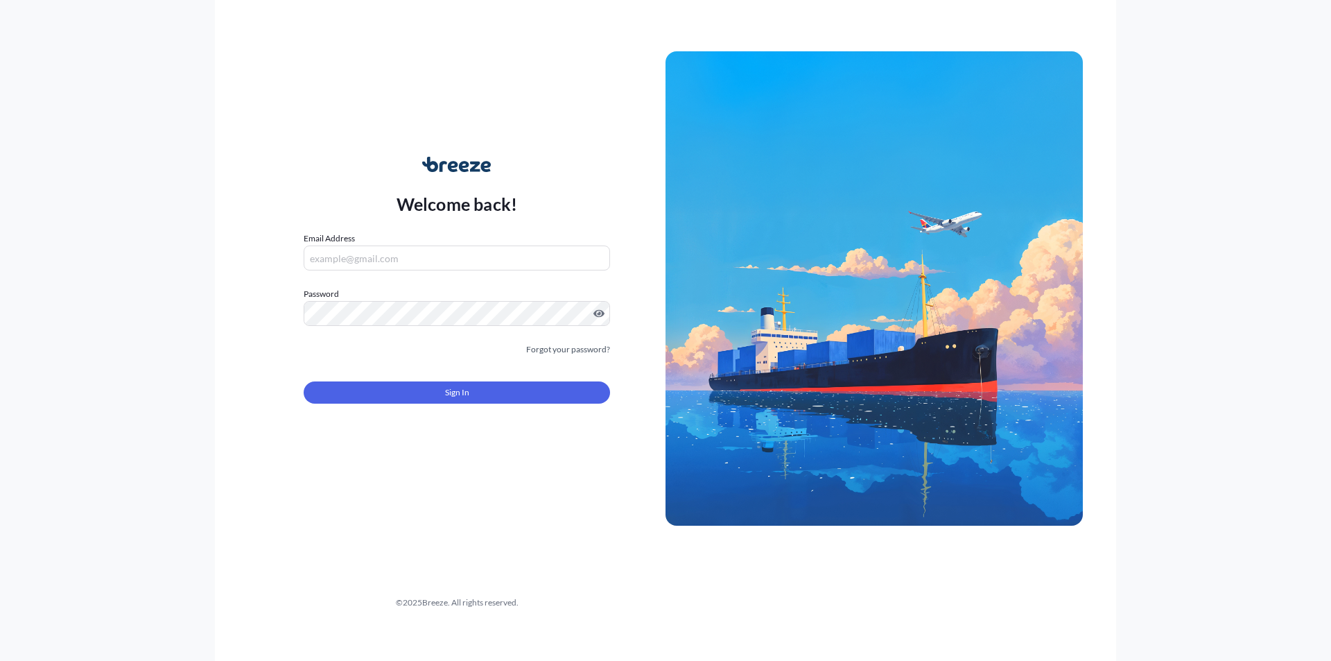  Describe the element at coordinates (457, 204) in the screenshot. I see `p: Welcome back!` at that location.